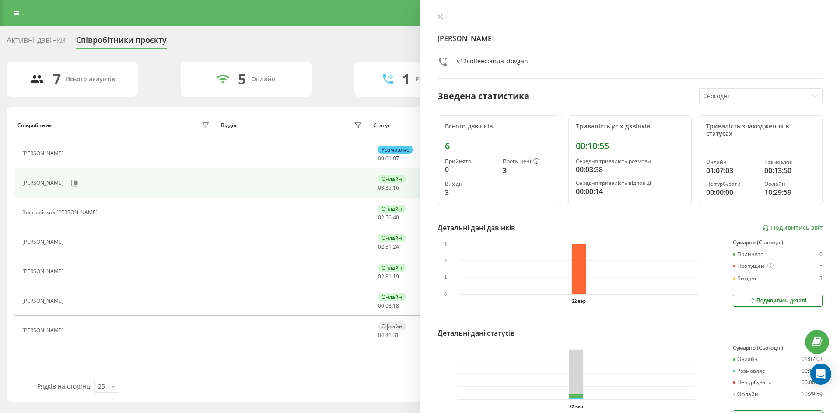  Describe the element at coordinates (630, 161) in the screenshot. I see `div: Середня тривалість розмови` at that location.